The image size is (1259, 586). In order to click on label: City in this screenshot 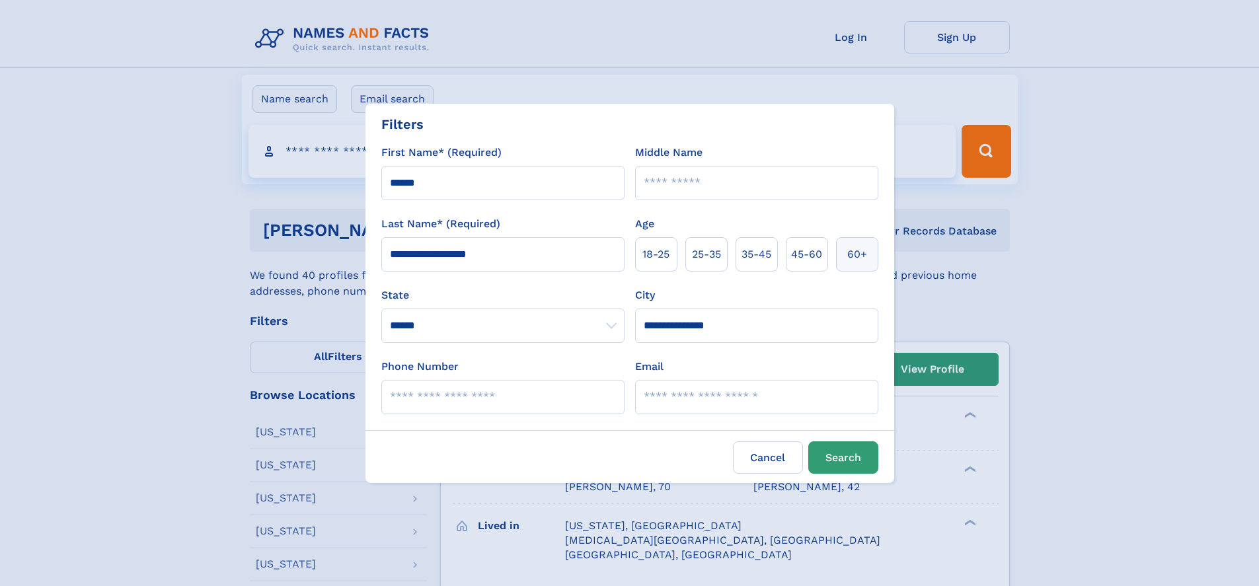, I will do `click(645, 295)`.